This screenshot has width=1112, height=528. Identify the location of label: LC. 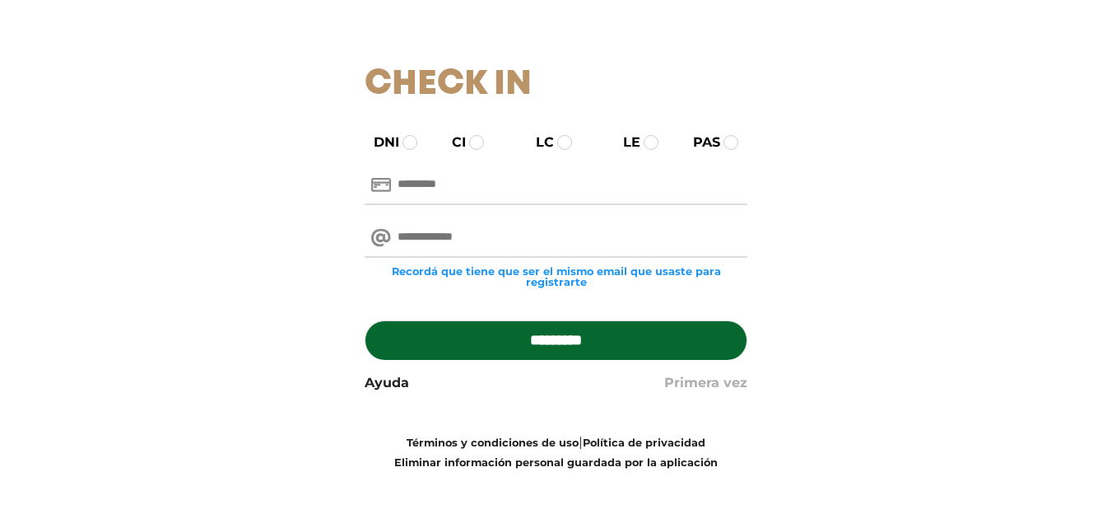
(538, 142).